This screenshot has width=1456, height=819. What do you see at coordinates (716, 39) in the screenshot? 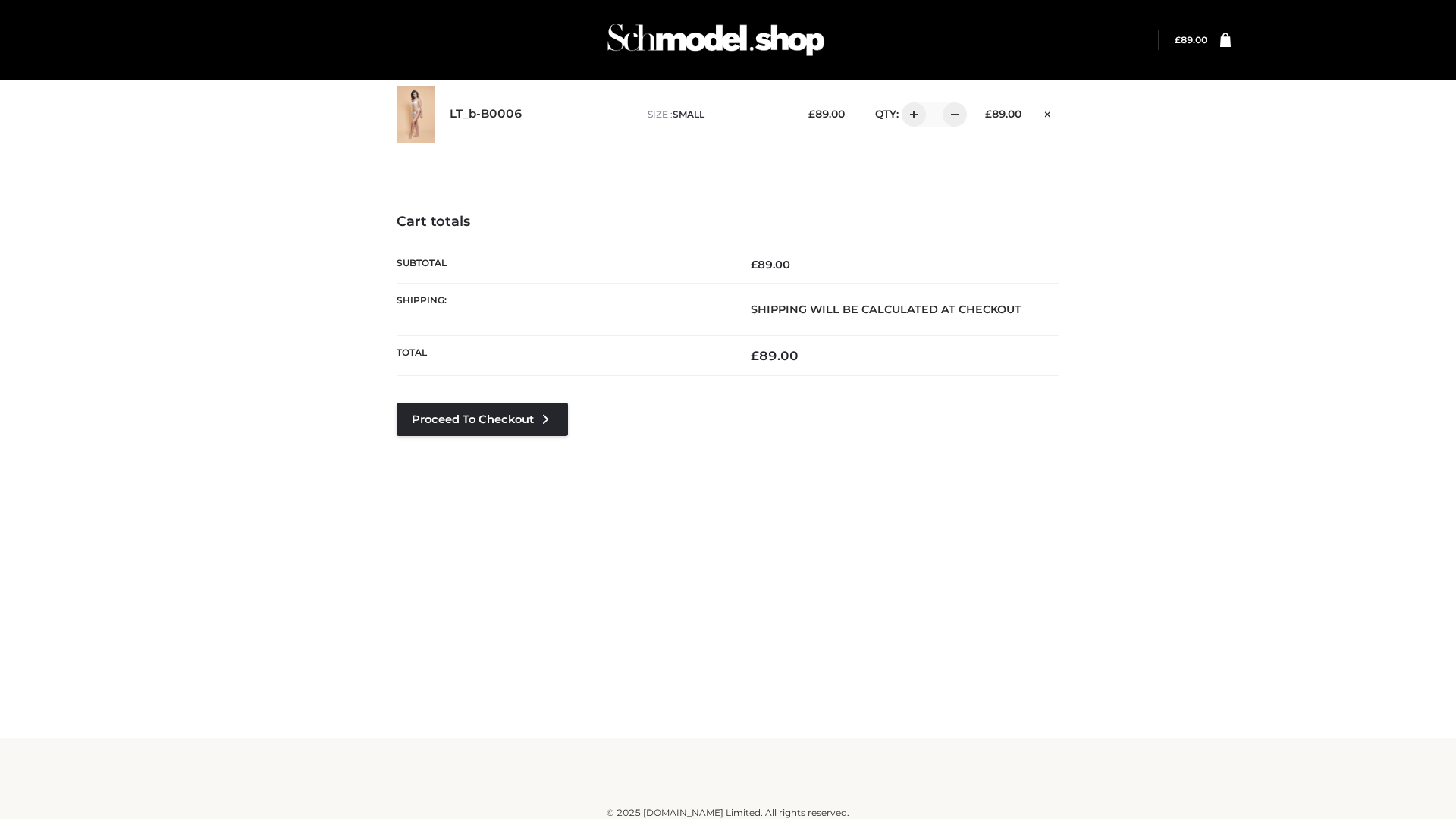
I see `a: Schmodel Admin 964` at bounding box center [716, 39].